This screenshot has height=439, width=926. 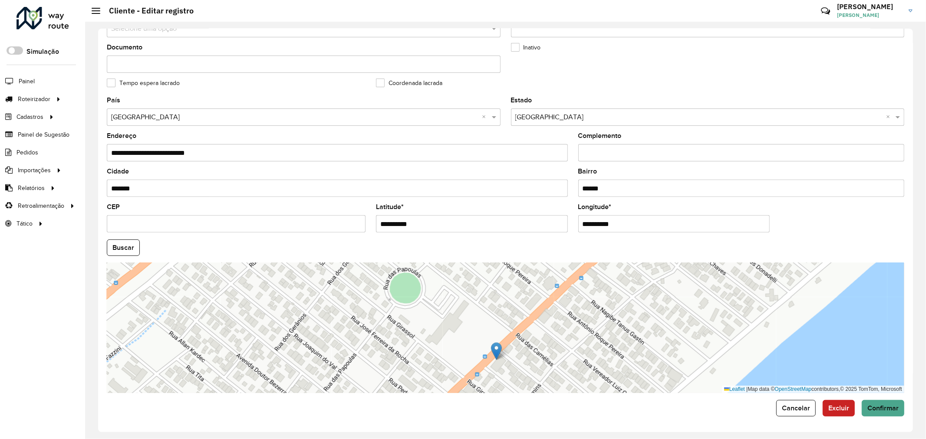 What do you see at coordinates (600, 136) in the screenshot?
I see `label: Complemento` at bounding box center [600, 136].